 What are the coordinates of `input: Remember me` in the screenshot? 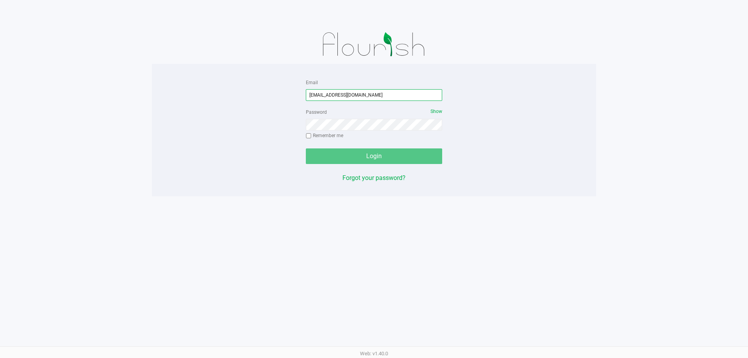 It's located at (308, 136).